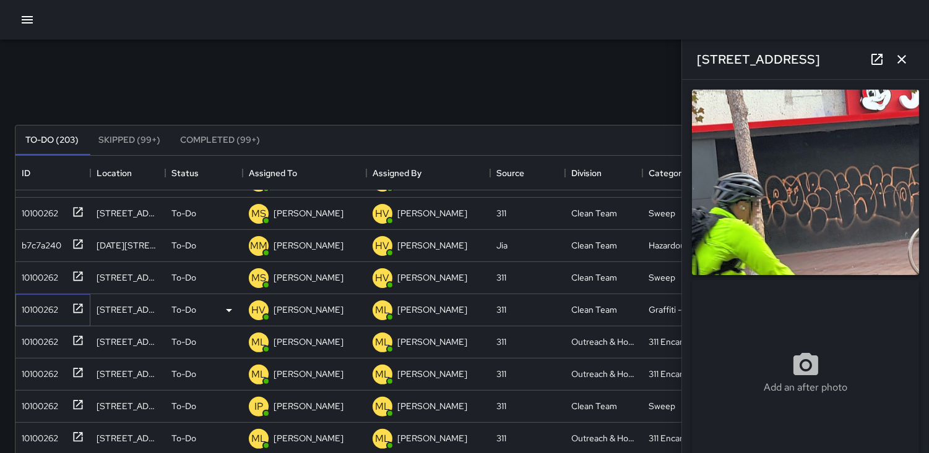  I want to click on div: 1075 Market Street, so click(127, 342).